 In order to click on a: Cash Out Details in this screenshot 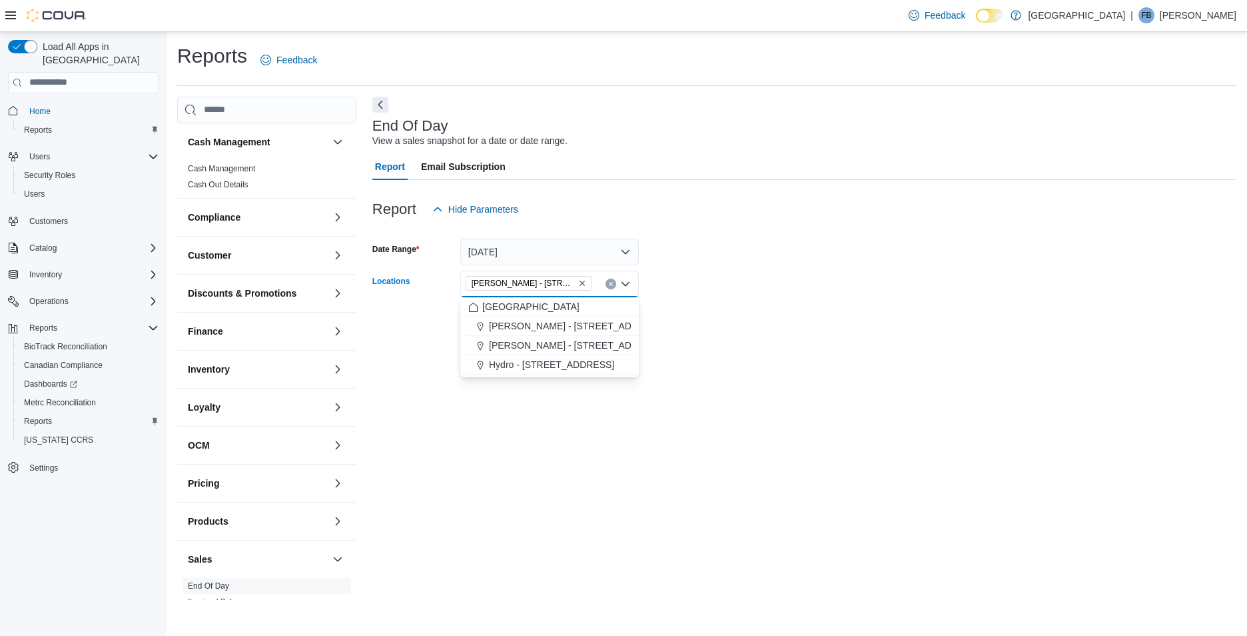, I will do `click(218, 185)`.